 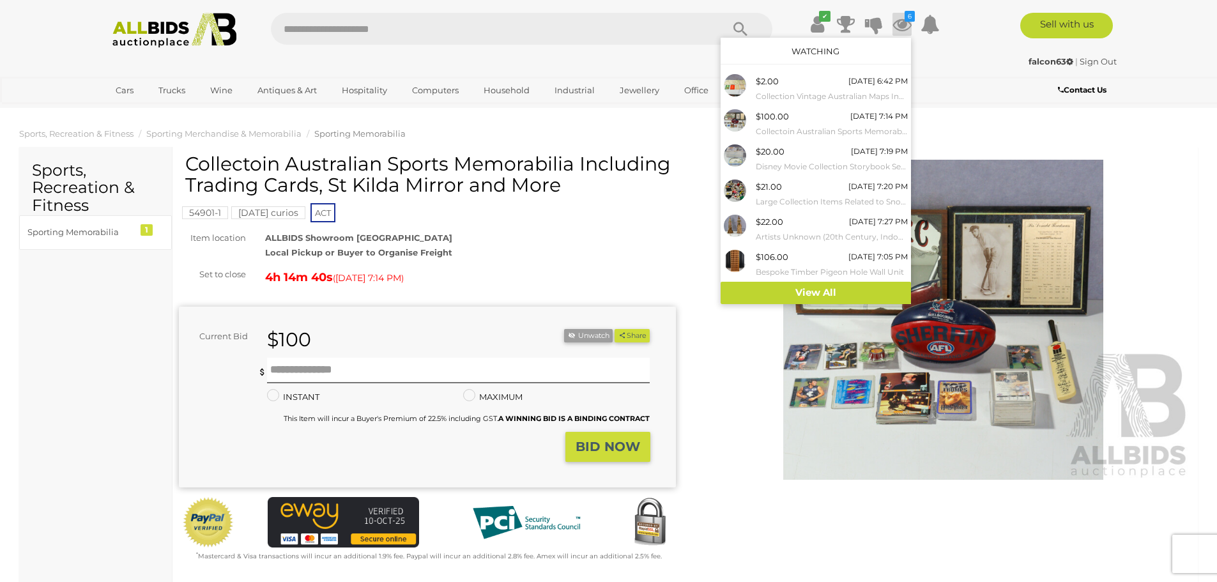 I want to click on span: $106.00, so click(x=771, y=257).